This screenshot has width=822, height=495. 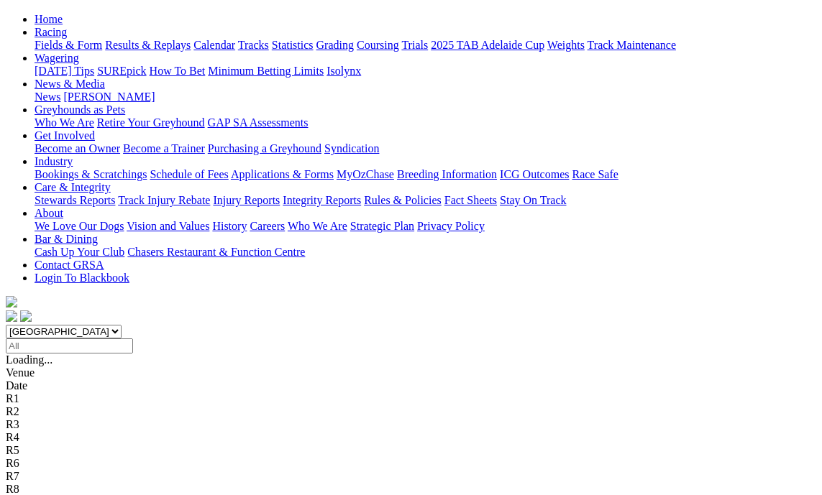 I want to click on div: Care & Integrity, so click(x=425, y=201).